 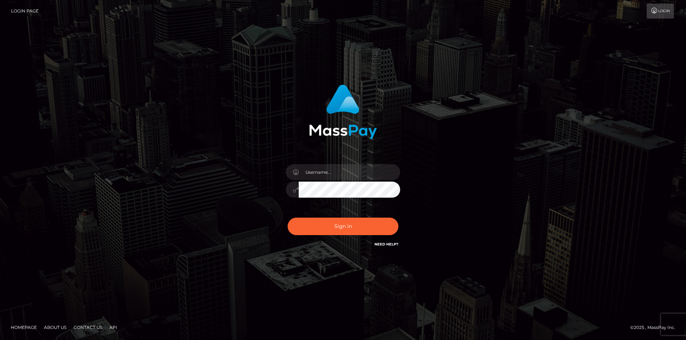 I want to click on a: Need Help?, so click(x=386, y=244).